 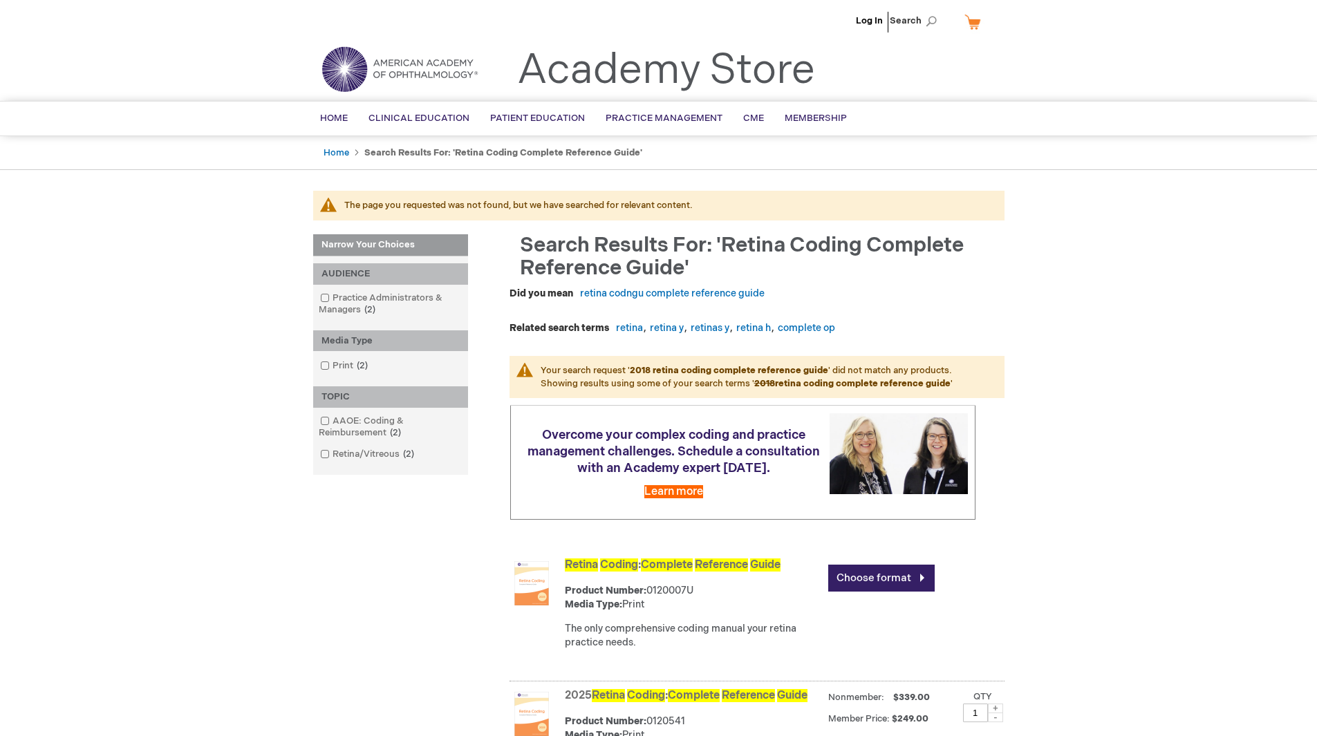 I want to click on a: Print2, so click(x=345, y=366).